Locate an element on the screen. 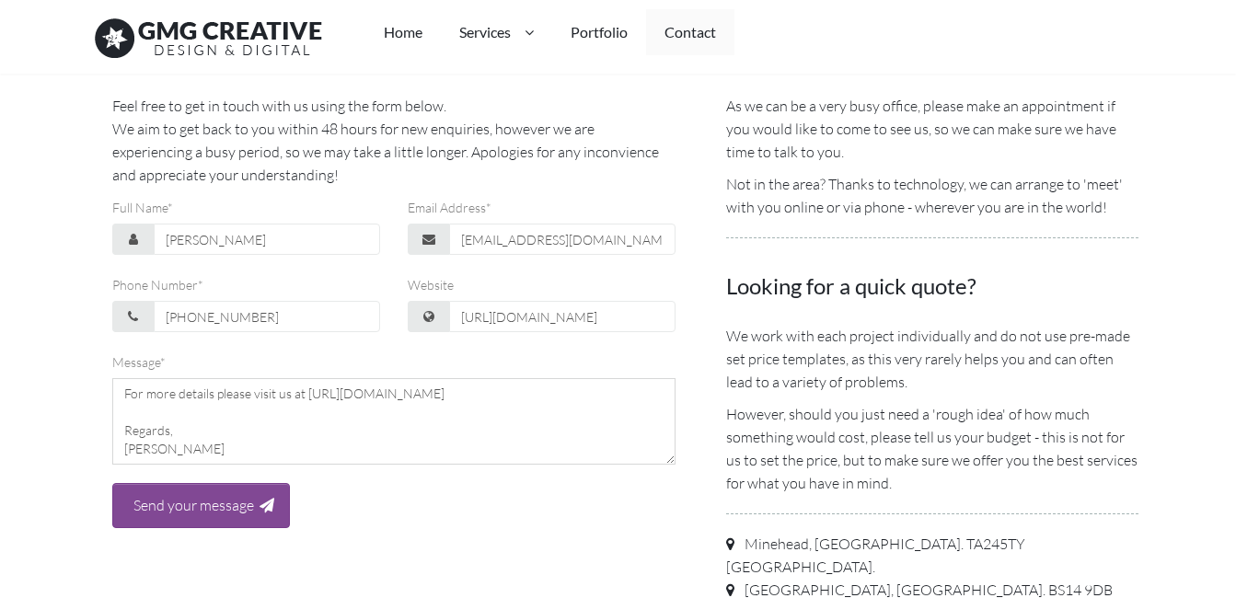  p: However, should you just need a 'rough idea' of how much something would cost, please tell us you... is located at coordinates (932, 449).